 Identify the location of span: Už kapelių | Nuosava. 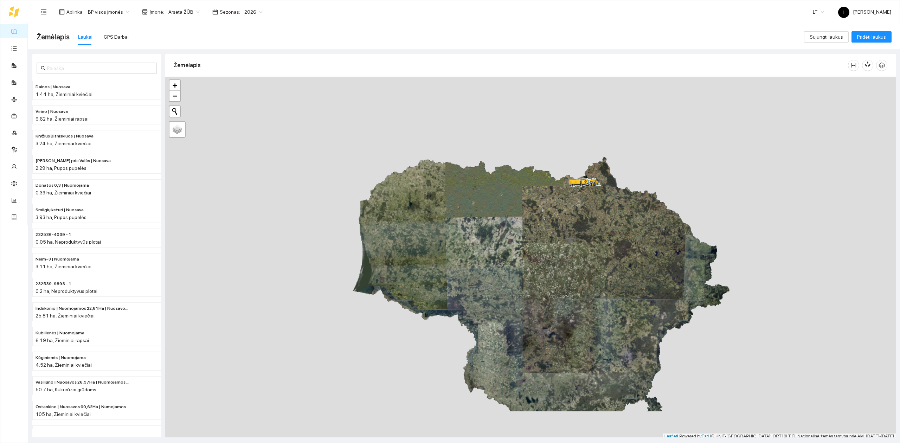
(70, 432).